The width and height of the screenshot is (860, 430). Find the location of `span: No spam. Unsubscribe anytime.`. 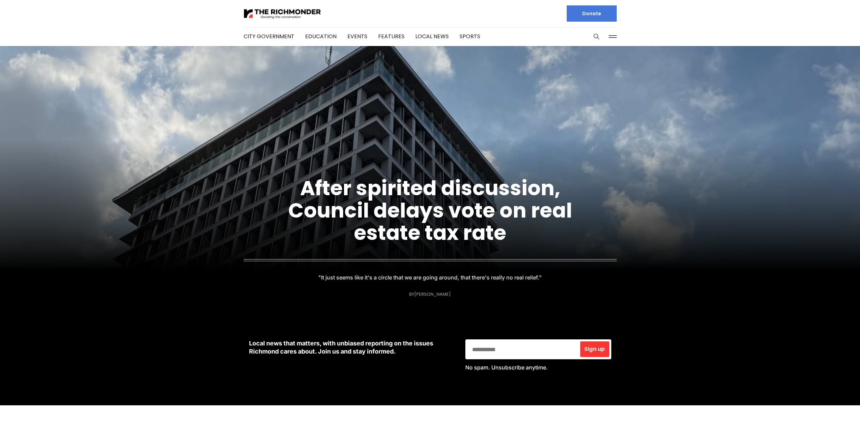

span: No spam. Unsubscribe anytime. is located at coordinates (504, 367).